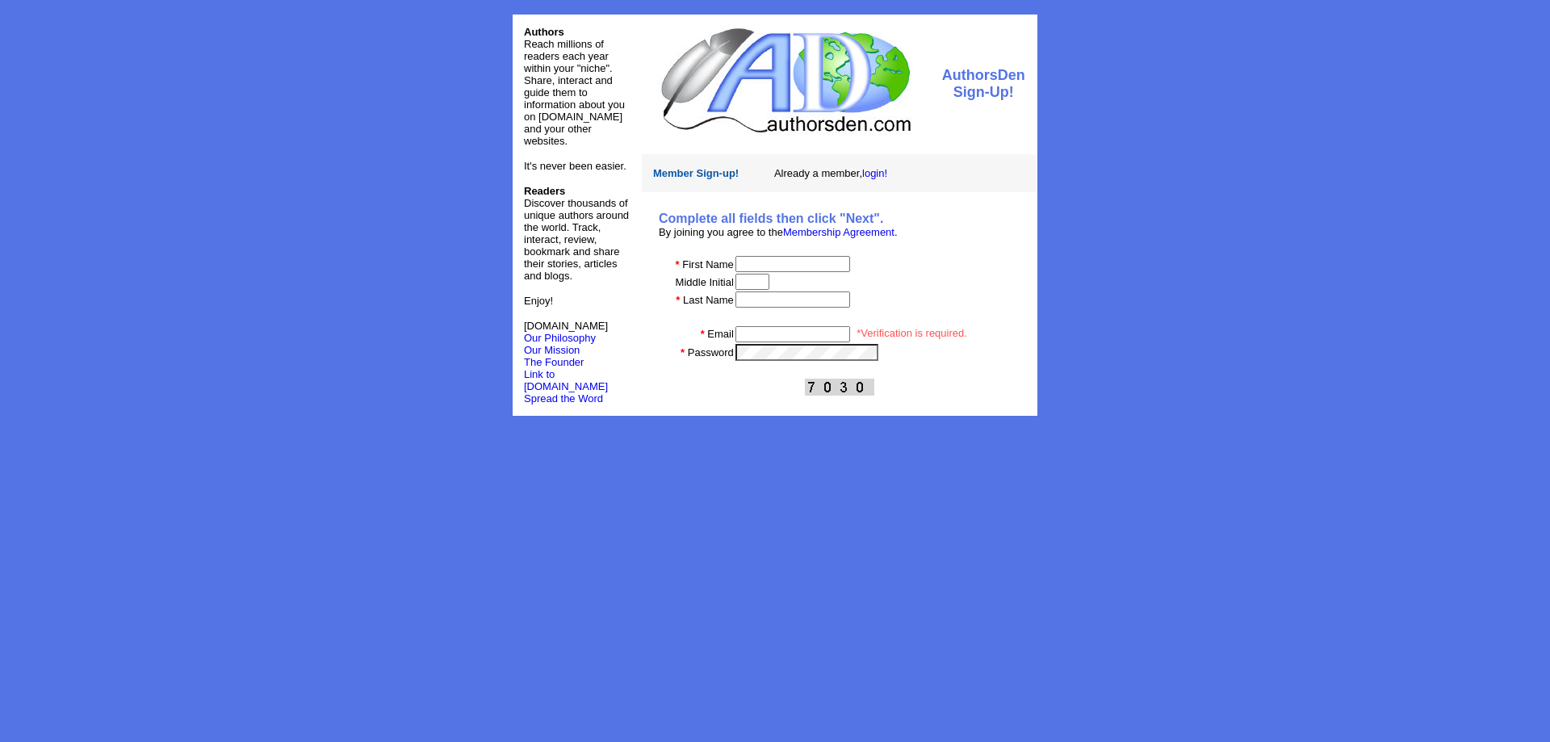  I want to click on a: Our Philosophy, so click(559, 337).